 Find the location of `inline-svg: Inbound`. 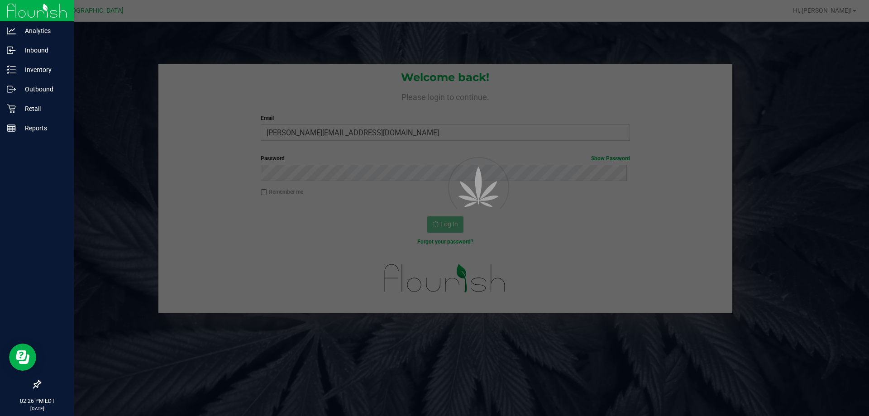

inline-svg: Inbound is located at coordinates (11, 50).